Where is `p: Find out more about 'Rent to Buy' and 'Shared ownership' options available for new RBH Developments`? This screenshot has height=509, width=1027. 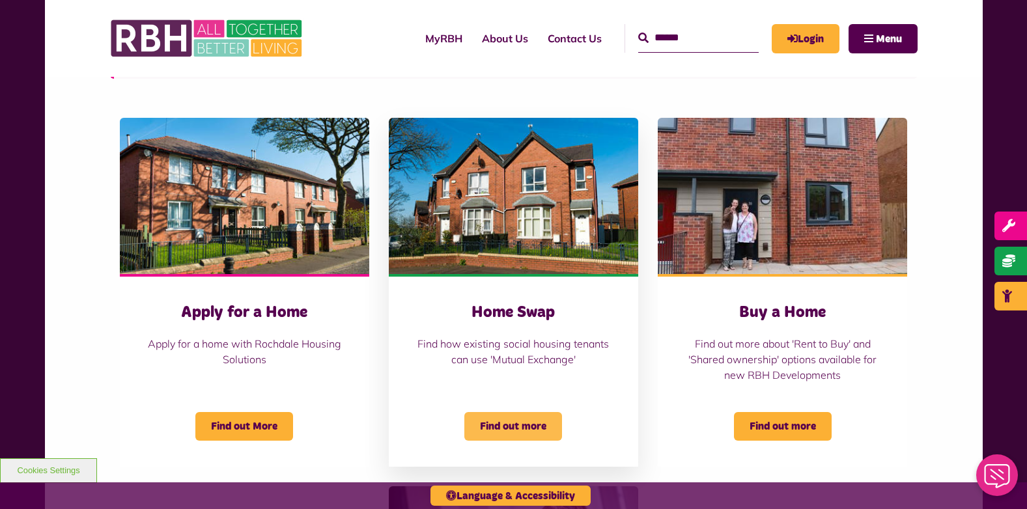 p: Find out more about 'Rent to Buy' and 'Shared ownership' options available for new RBH Developments is located at coordinates (782, 360).